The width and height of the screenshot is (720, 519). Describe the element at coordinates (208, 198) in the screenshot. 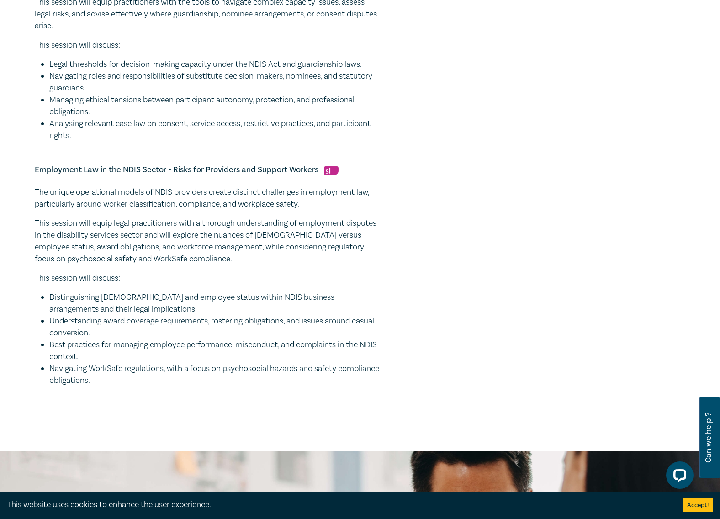

I see `p: The unique operational models of NDIS providers create distinct challenges in employment law, par...` at that location.